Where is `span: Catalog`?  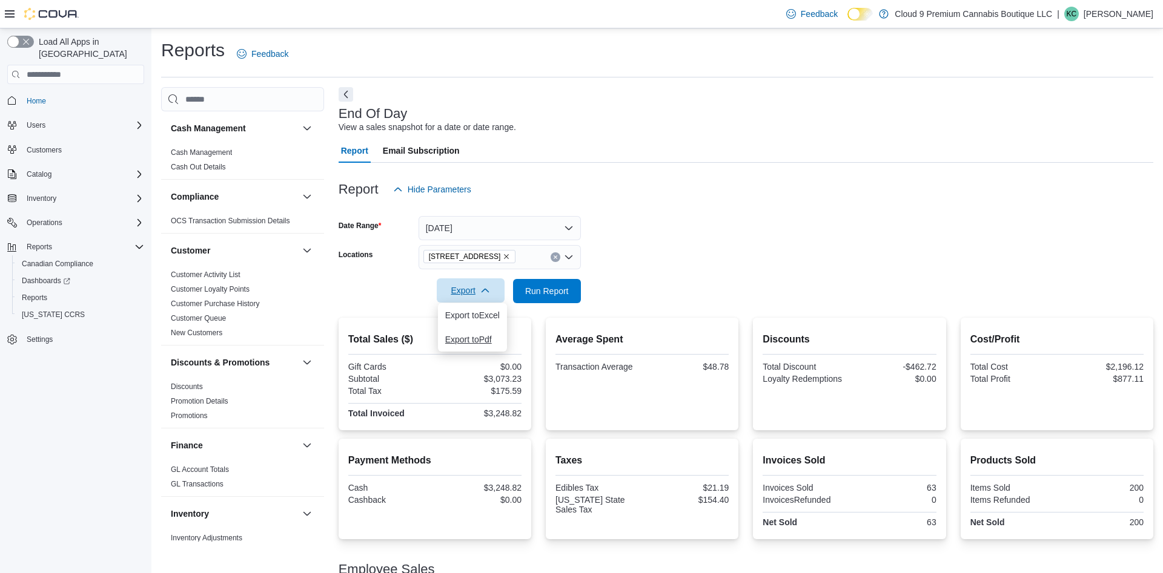
span: Catalog is located at coordinates (39, 174).